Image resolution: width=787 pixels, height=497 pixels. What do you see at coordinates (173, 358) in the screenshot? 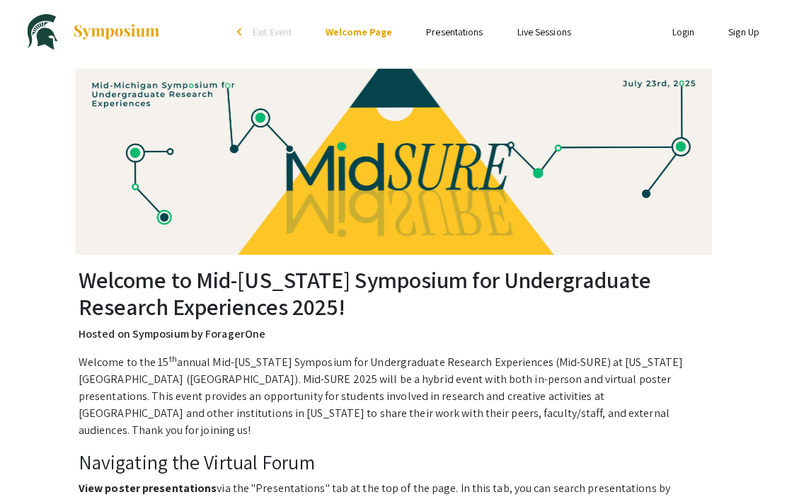
I see `sup: th` at bounding box center [173, 358].